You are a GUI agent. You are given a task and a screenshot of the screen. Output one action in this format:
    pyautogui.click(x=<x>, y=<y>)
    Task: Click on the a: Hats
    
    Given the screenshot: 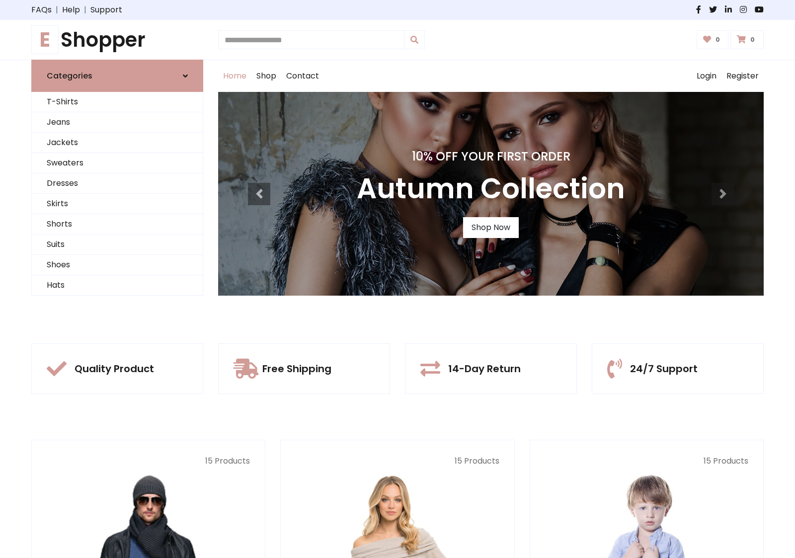 What is the action you would take?
    pyautogui.click(x=117, y=285)
    